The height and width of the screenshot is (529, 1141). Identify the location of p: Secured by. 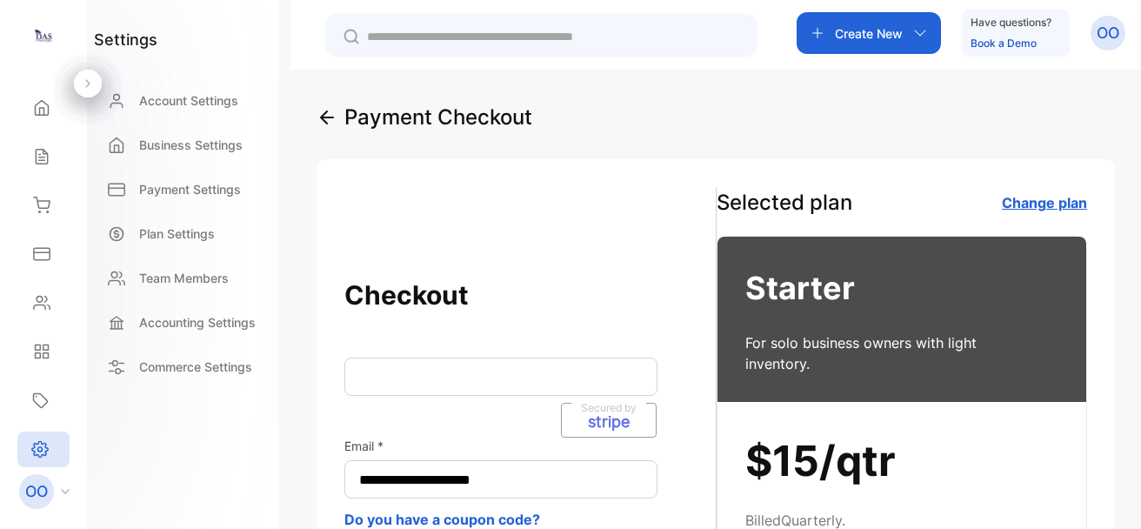
(609, 408).